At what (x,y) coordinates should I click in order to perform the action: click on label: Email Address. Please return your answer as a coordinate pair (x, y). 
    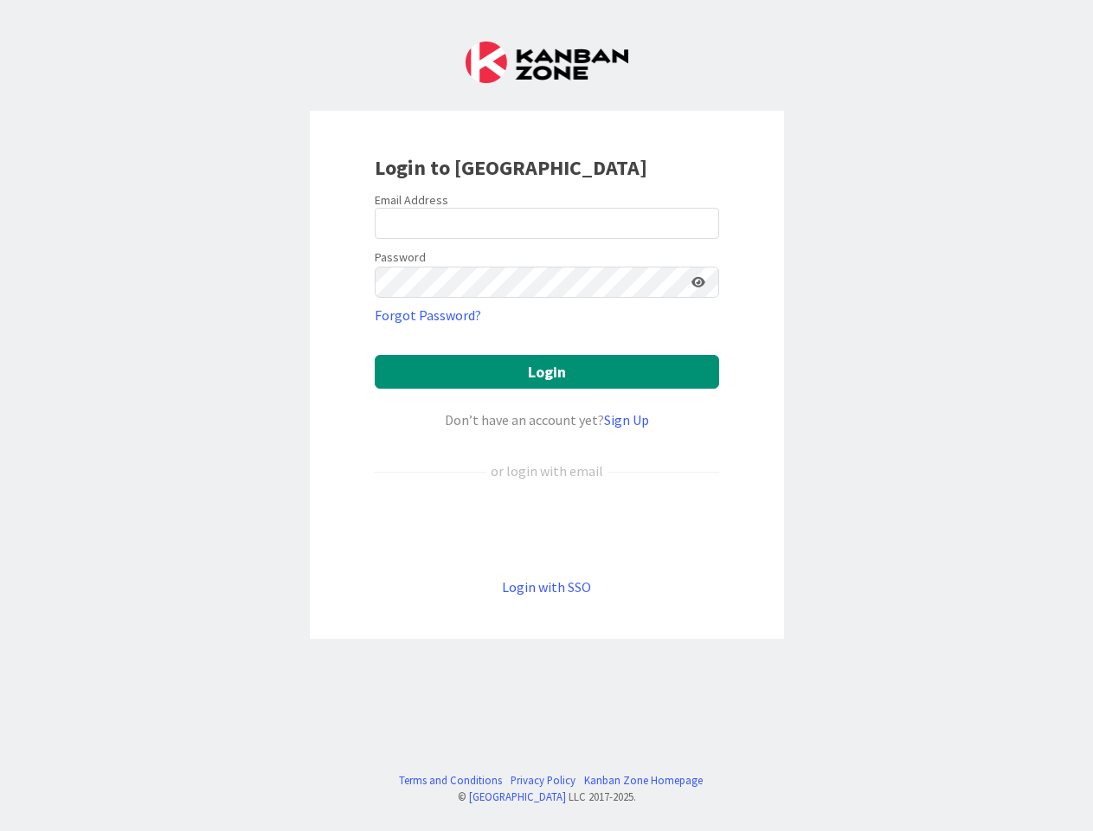
    Looking at the image, I should click on (411, 200).